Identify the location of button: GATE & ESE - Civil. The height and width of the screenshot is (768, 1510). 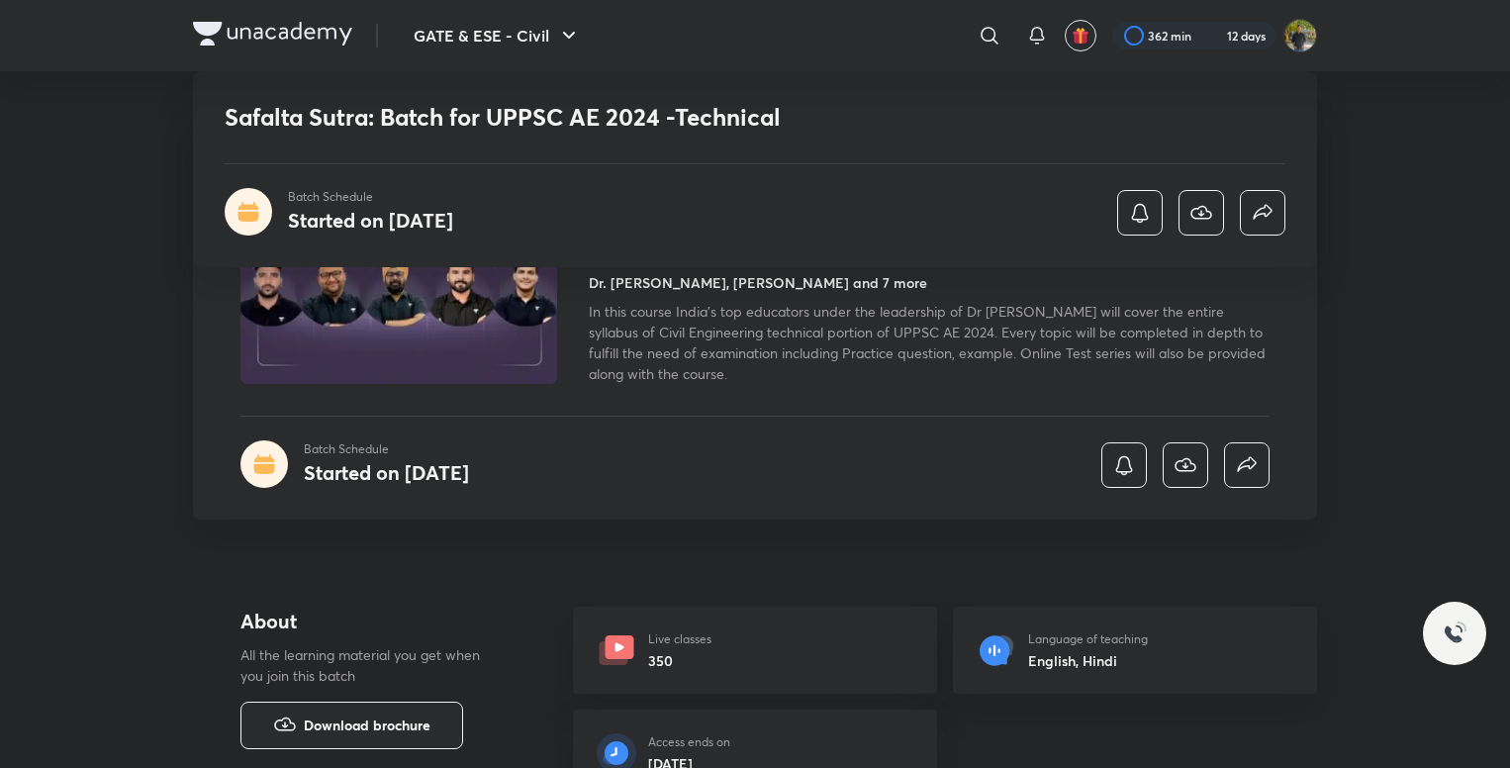
(497, 36).